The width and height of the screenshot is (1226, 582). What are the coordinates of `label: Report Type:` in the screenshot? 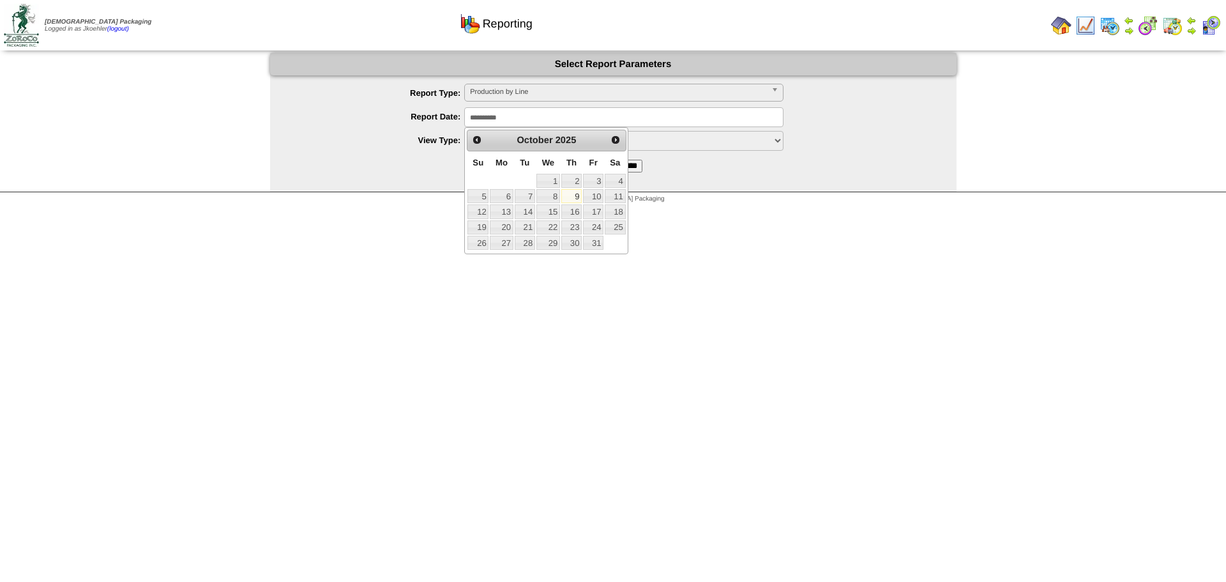 It's located at (380, 93).